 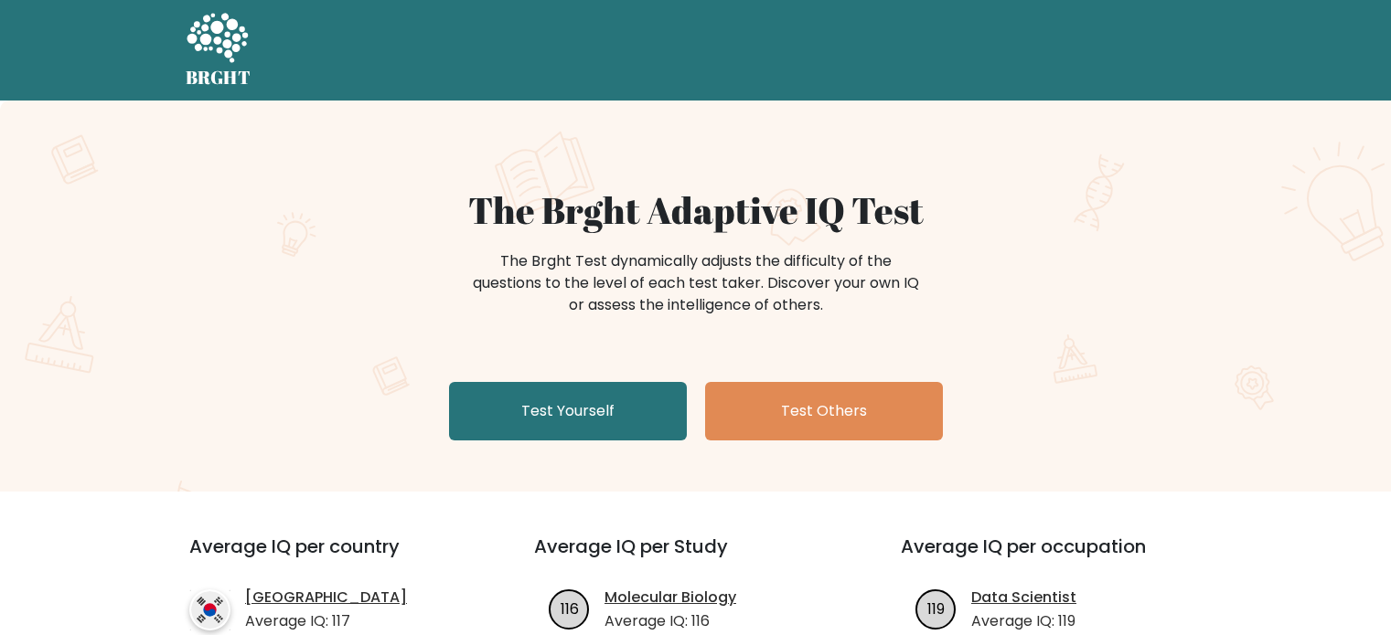 What do you see at coordinates (1023, 598) in the screenshot?
I see `a: Data Scientist` at bounding box center [1023, 598].